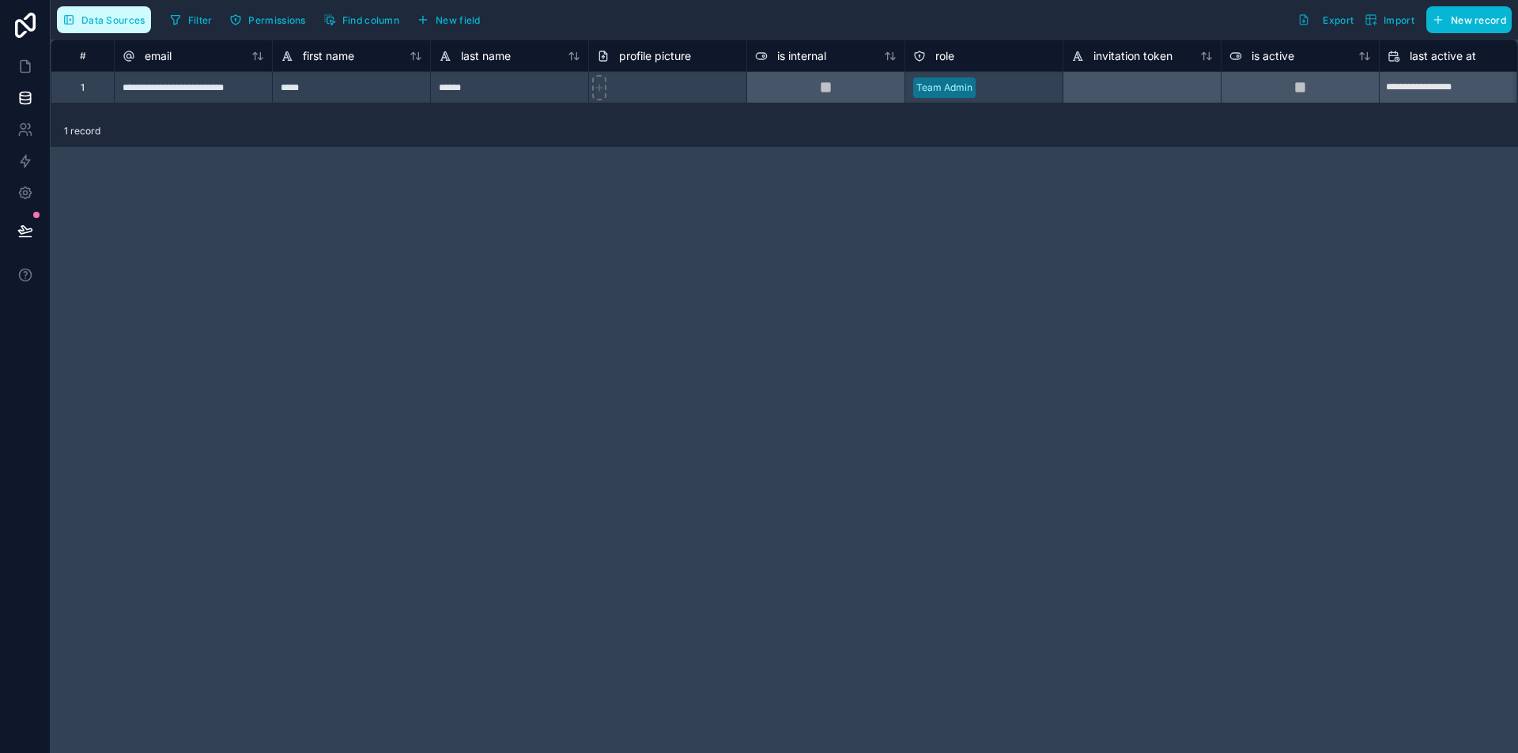 Image resolution: width=1518 pixels, height=753 pixels. I want to click on div: Team Admin, so click(944, 88).